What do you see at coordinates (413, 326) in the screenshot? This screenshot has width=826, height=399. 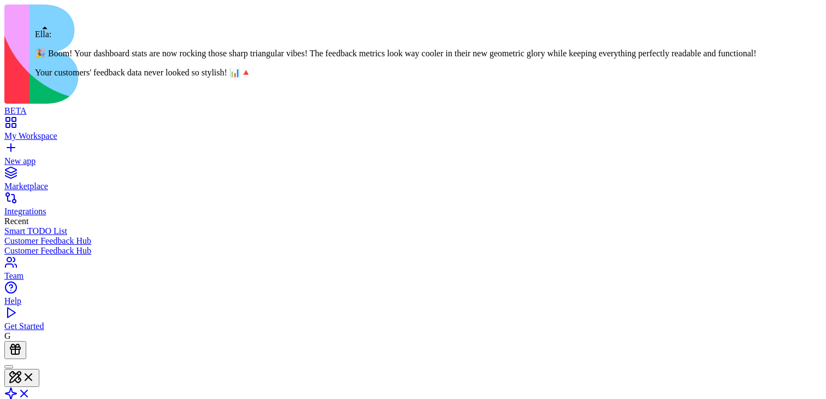 I see `div: Get Started` at bounding box center [413, 326].